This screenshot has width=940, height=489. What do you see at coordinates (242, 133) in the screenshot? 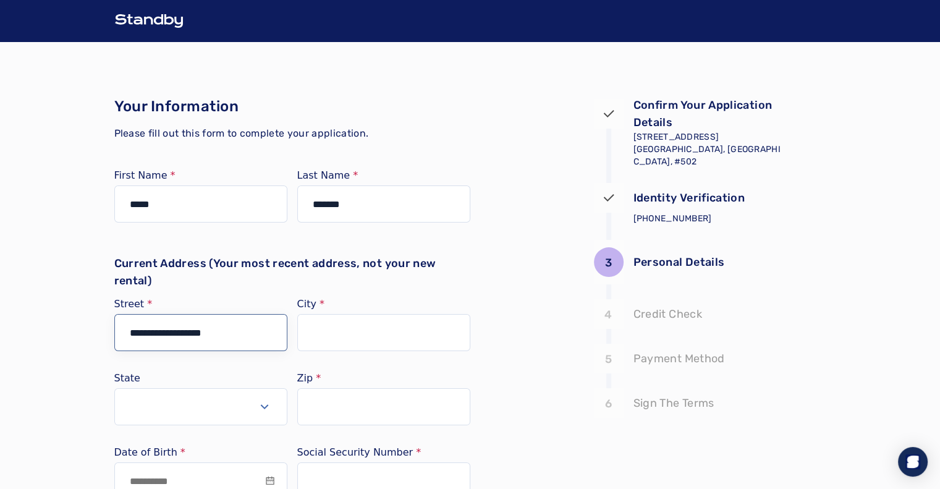
I see `span: Please fill out this form to complete your application.` at bounding box center [242, 133].